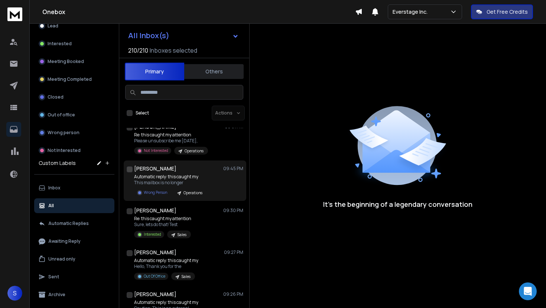 The width and height of the screenshot is (546, 308). I want to click on button: Others, so click(214, 72).